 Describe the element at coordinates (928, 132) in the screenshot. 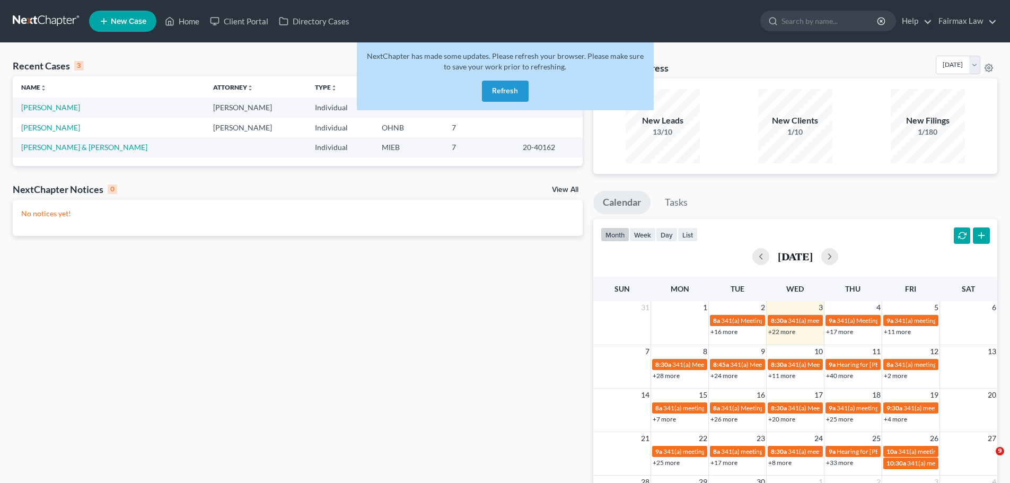

I see `div: 1/180` at that location.